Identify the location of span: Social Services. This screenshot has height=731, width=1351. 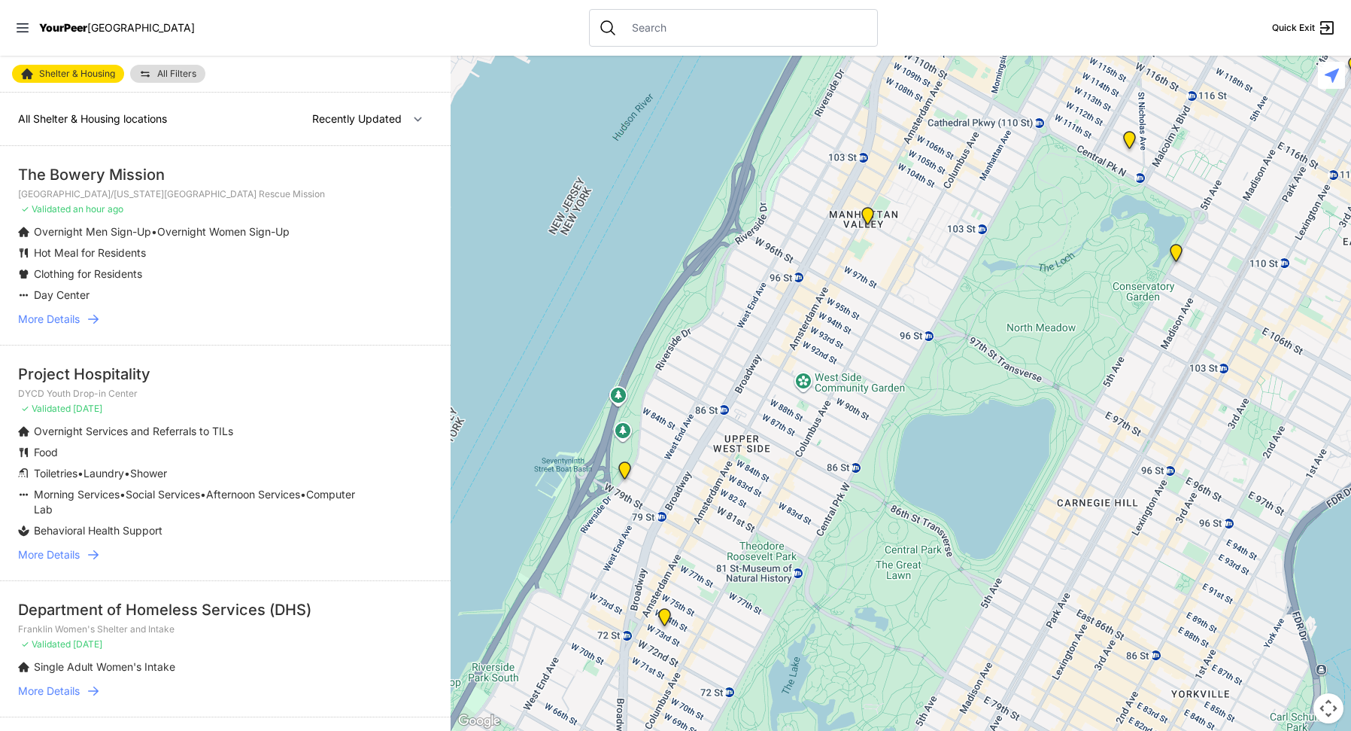
(163, 494).